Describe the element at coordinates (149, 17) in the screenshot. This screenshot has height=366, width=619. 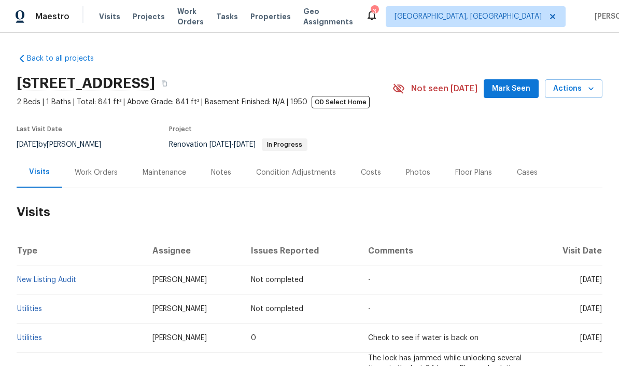
I see `span: Projects` at that location.